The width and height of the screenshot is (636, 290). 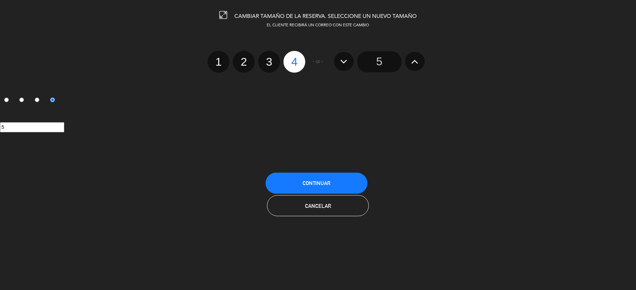 I want to click on span: - or -, so click(x=318, y=62).